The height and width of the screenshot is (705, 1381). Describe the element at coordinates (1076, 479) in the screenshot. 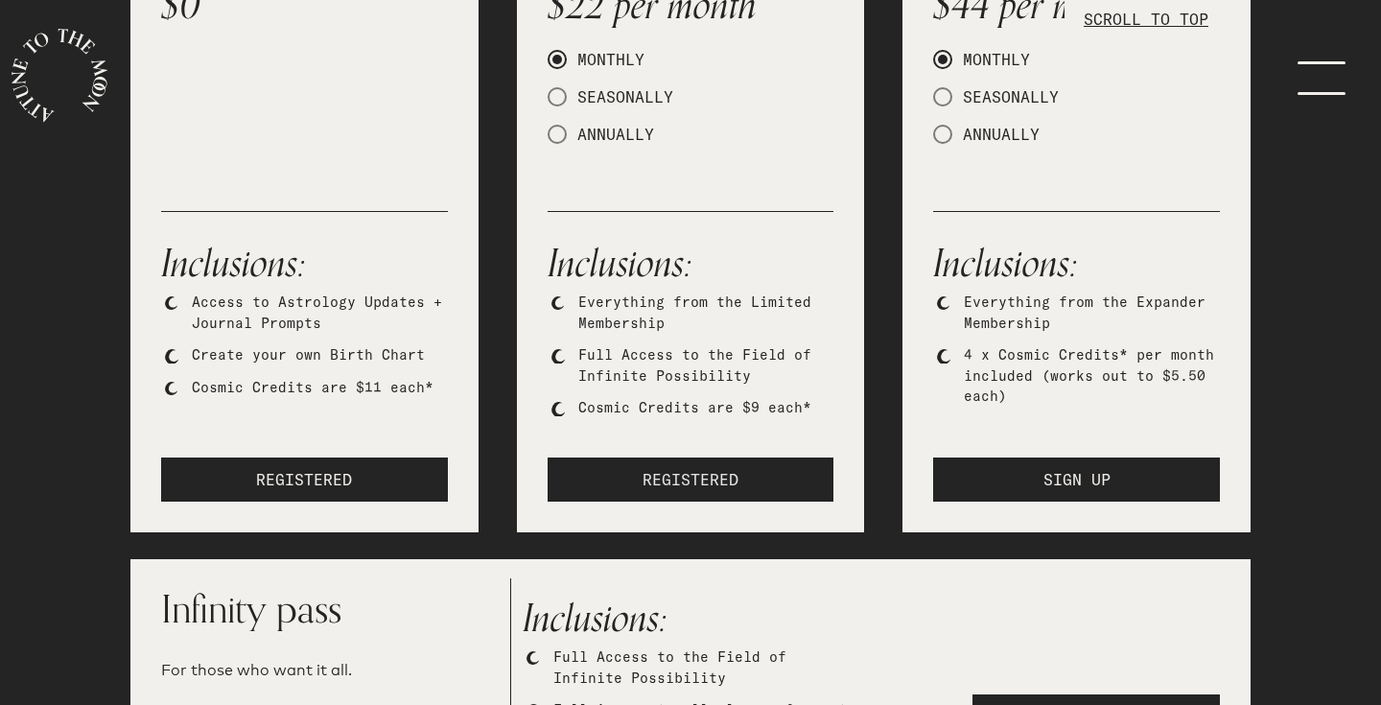

I see `button: SIGN UP` at that location.